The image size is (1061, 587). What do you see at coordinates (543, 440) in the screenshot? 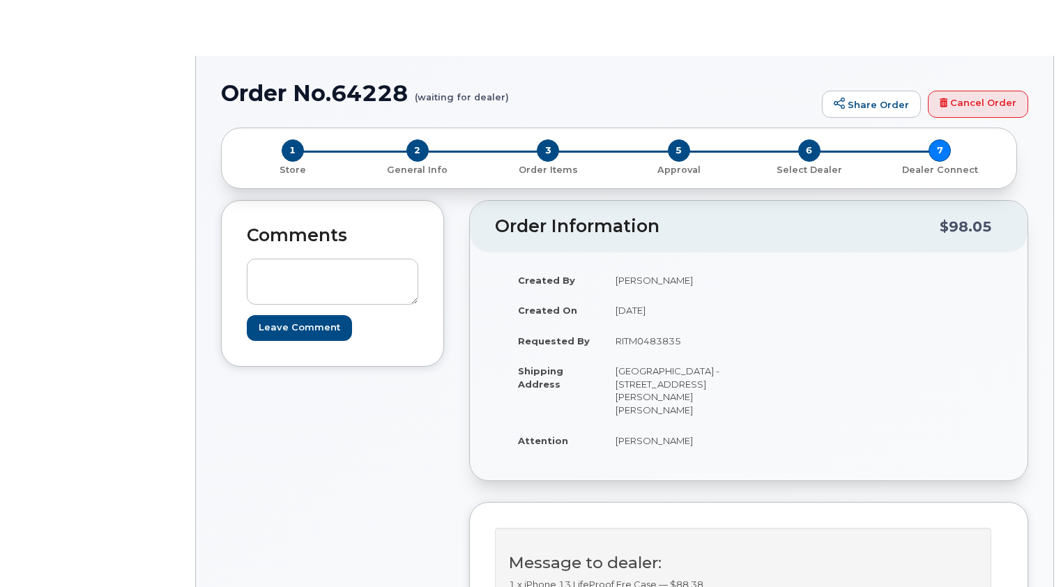
I see `strong: Attention` at bounding box center [543, 440].